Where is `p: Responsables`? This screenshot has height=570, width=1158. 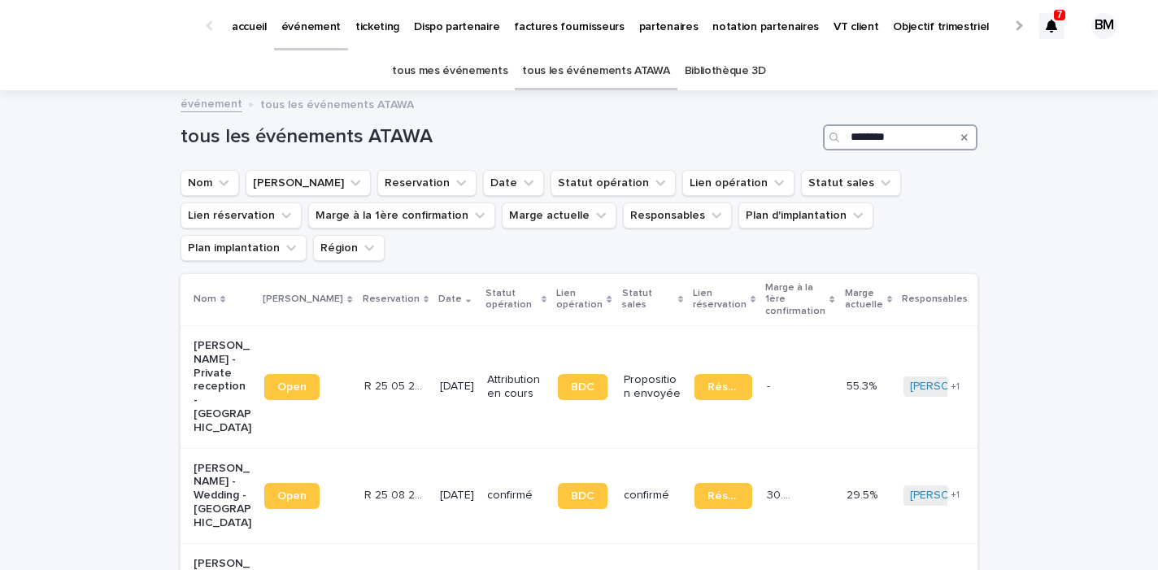
p: Responsables is located at coordinates (934, 299).